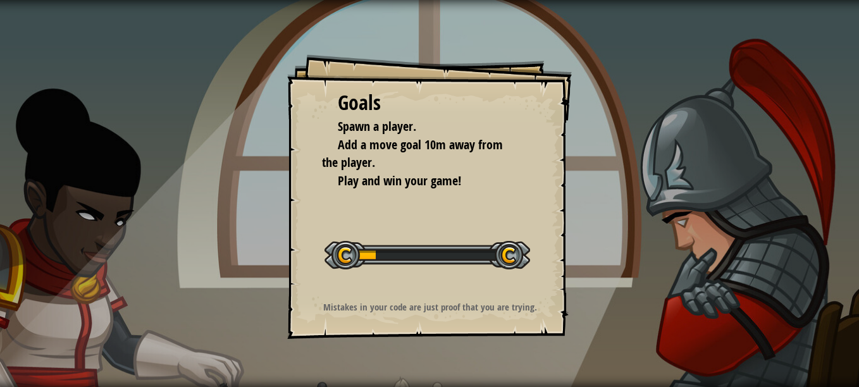 This screenshot has height=387, width=859. What do you see at coordinates (420, 127) in the screenshot?
I see `li: Spawn a player.` at bounding box center [420, 127].